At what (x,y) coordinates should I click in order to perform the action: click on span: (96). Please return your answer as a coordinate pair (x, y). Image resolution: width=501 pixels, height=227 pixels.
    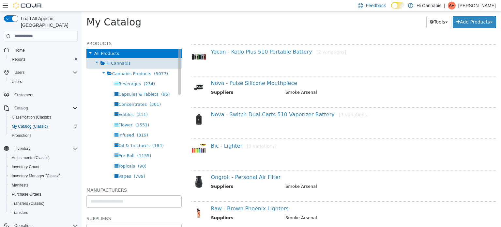
    Looking at the image, I should click on (84, 82).